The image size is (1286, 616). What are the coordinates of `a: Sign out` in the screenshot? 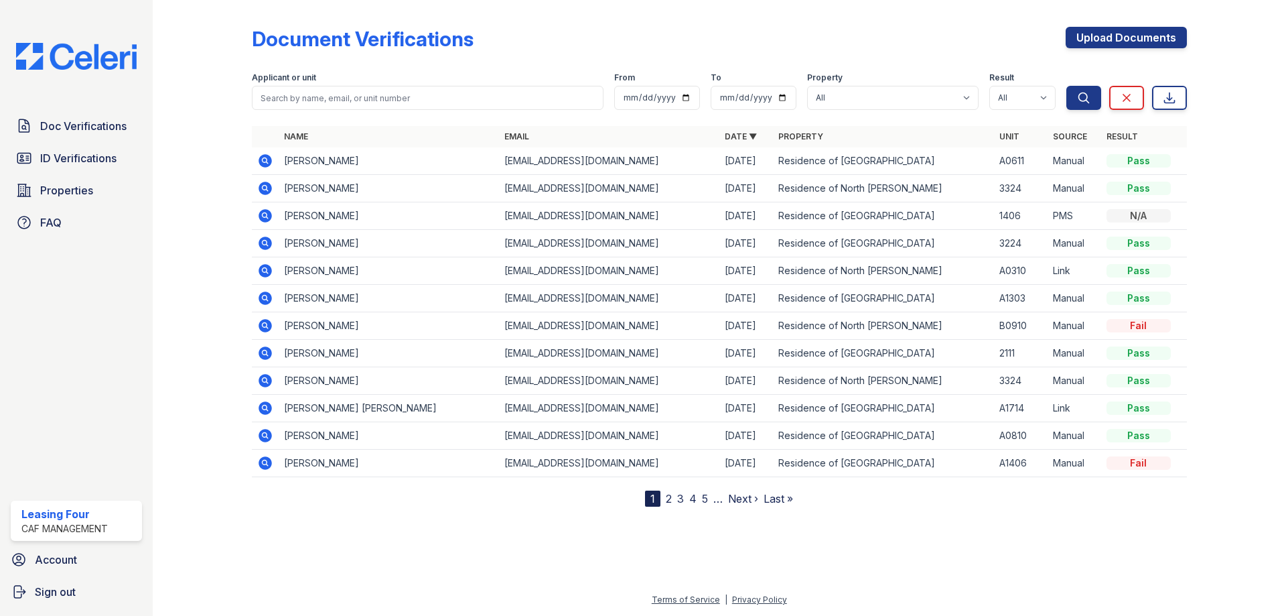 It's located at (76, 591).